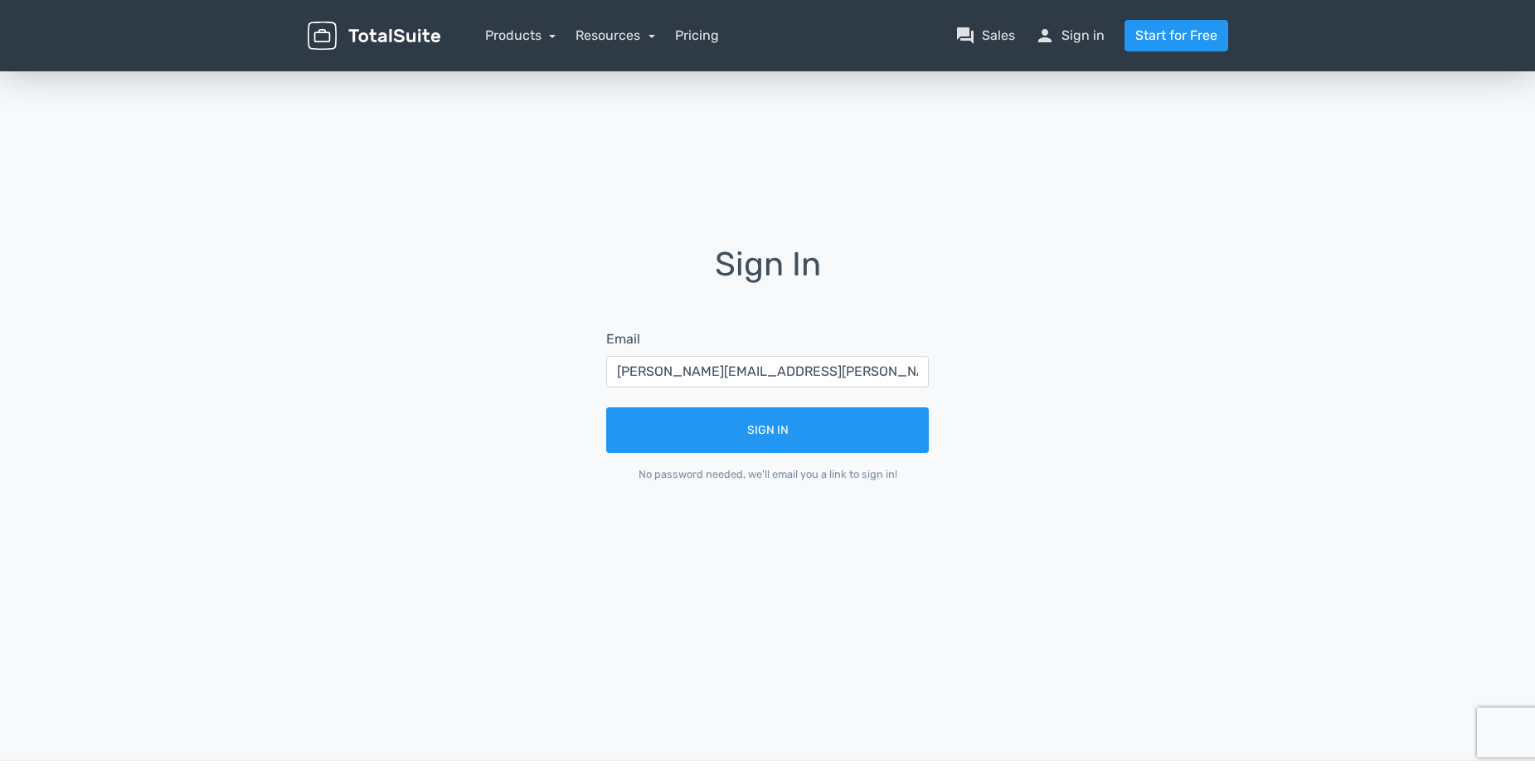 The height and width of the screenshot is (769, 1535). I want to click on h1: Sign In, so click(767, 276).